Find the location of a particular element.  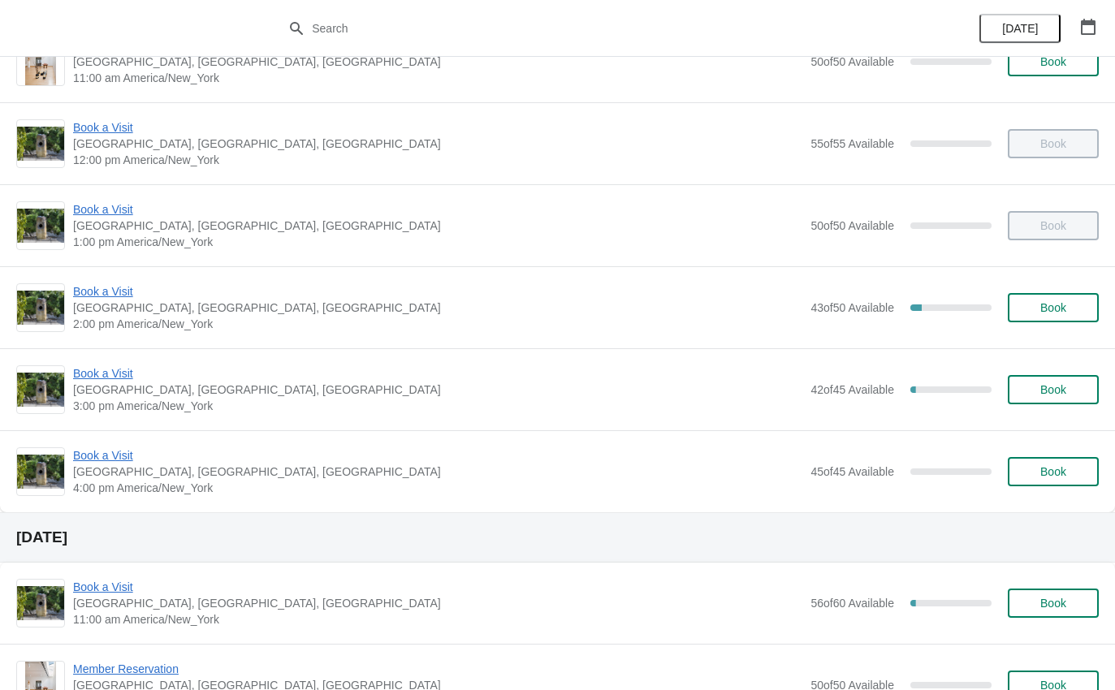

span: 55 of 55 Available is located at coordinates (852, 144).